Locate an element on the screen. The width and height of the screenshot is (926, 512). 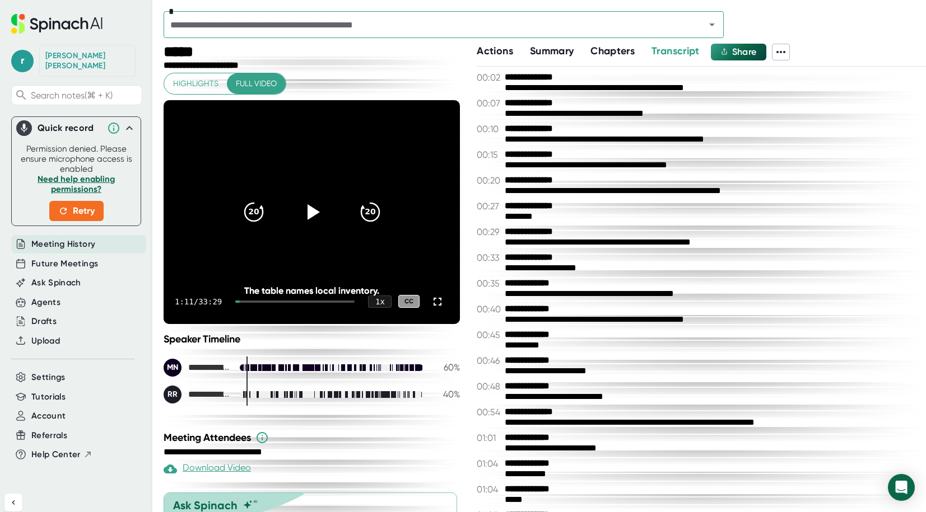
div: Open Intercom Messenger is located at coordinates (901, 488).